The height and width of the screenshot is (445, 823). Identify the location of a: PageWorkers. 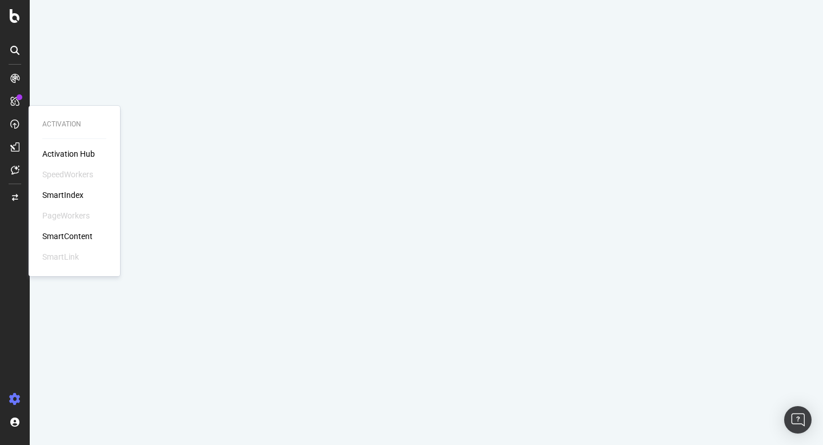
(66, 216).